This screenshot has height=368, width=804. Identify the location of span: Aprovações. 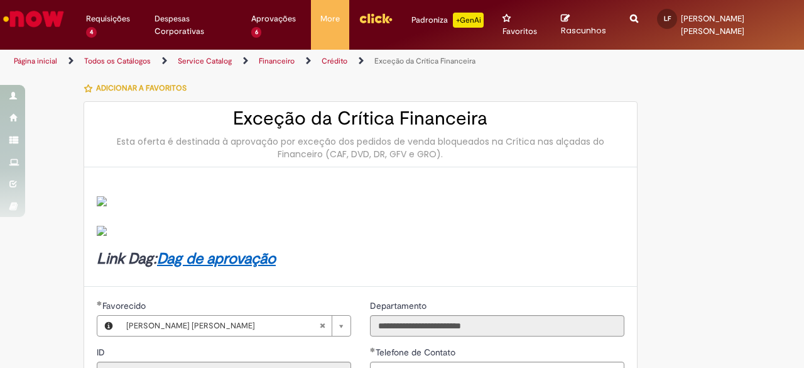
(273, 19).